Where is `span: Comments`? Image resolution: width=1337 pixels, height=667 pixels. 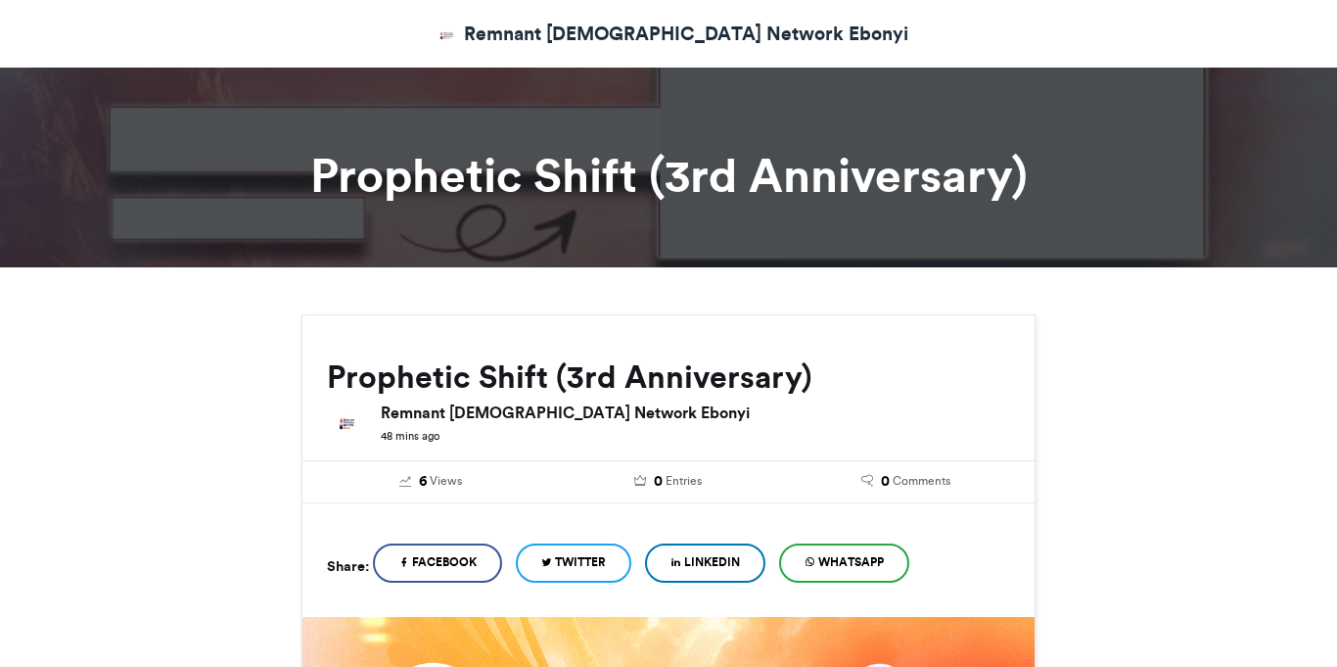 span: Comments is located at coordinates (921, 481).